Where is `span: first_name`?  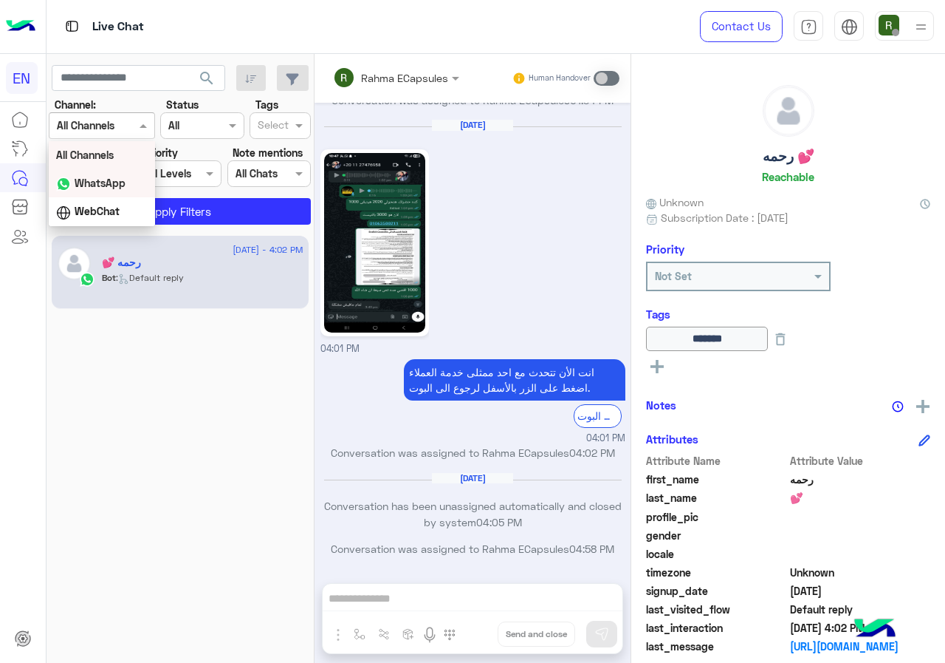
span: first_name is located at coordinates (716, 479).